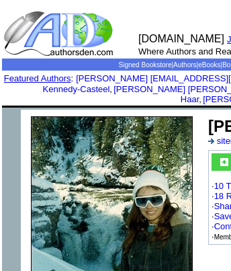  I want to click on a: Authors, so click(185, 65).